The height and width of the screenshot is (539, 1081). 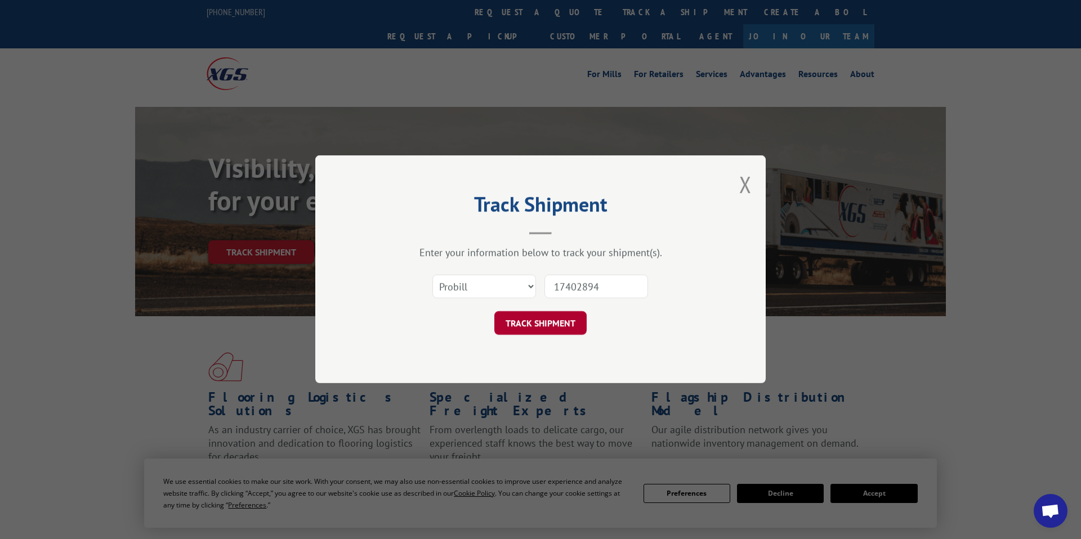 I want to click on div: Enter your information below to track your shipment(s)., so click(x=540, y=253).